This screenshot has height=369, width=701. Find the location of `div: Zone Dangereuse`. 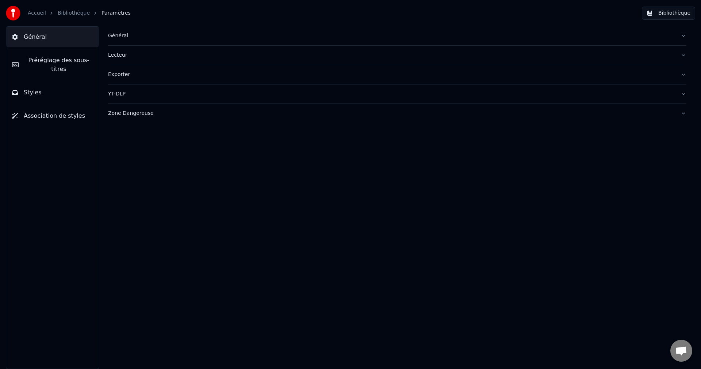

div: Zone Dangereuse is located at coordinates (392, 113).